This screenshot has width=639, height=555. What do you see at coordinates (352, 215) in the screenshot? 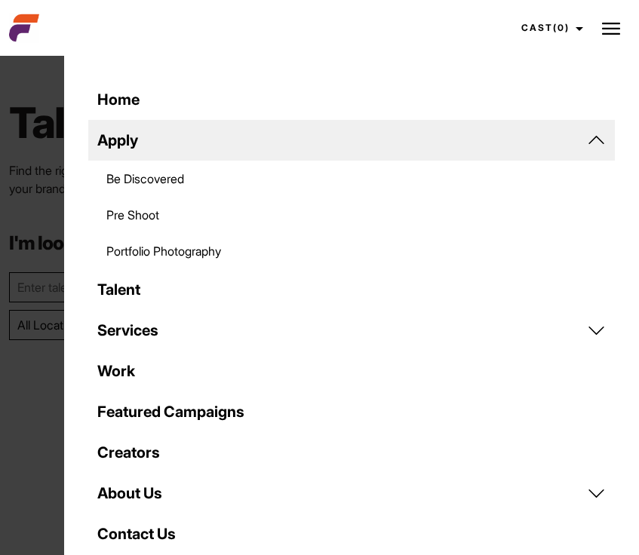
I see `a: Pre Shoot` at bounding box center [352, 215].